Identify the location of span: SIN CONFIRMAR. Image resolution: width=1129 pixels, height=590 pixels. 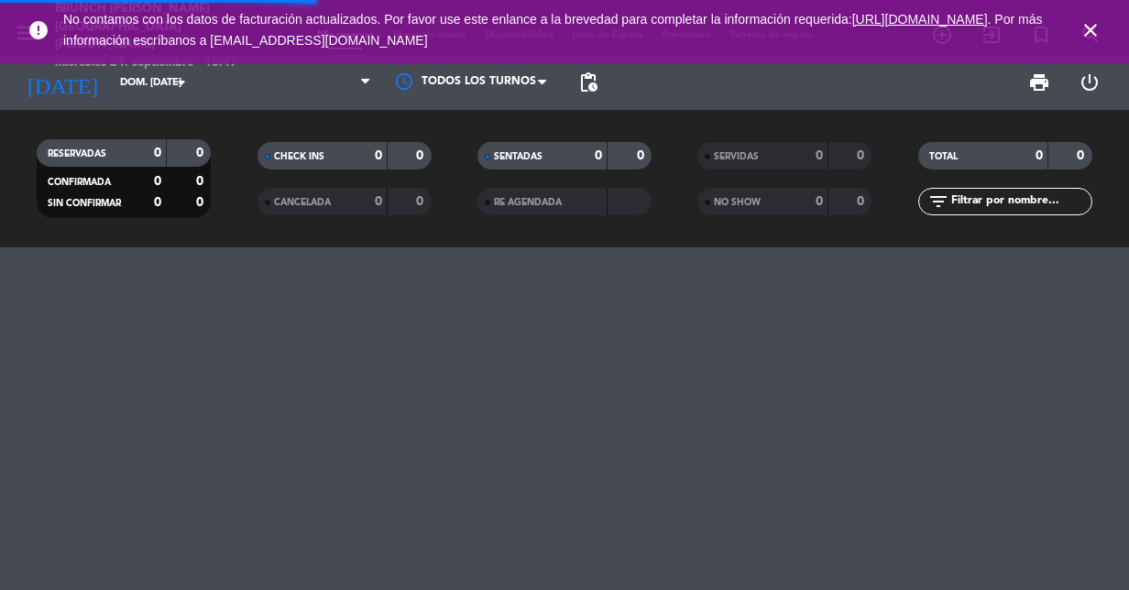
(84, 204).